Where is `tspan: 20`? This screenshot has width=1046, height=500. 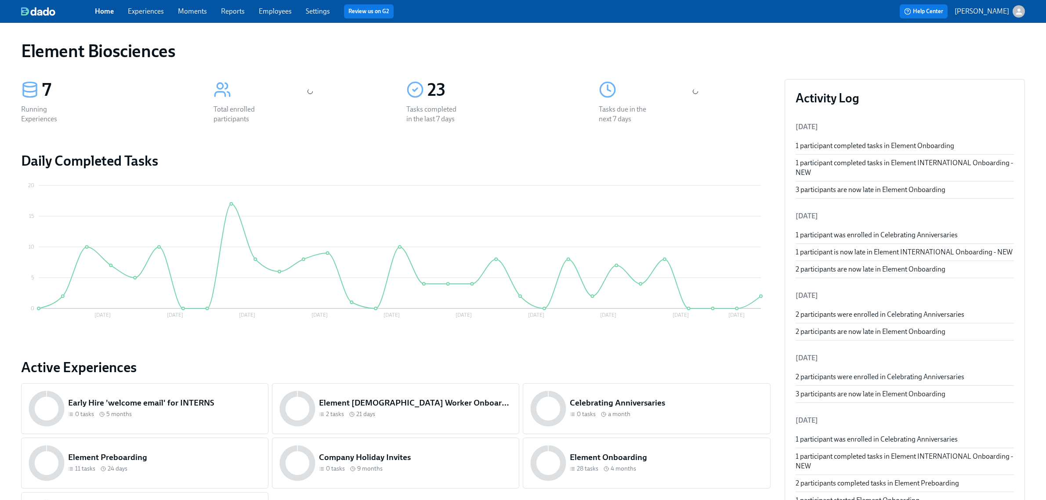
tspan: 20 is located at coordinates (31, 185).